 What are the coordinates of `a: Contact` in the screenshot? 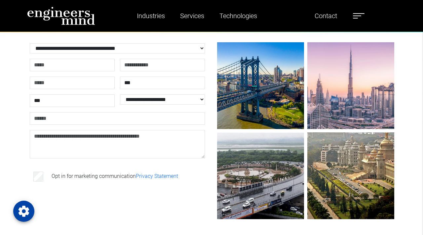 It's located at (326, 16).